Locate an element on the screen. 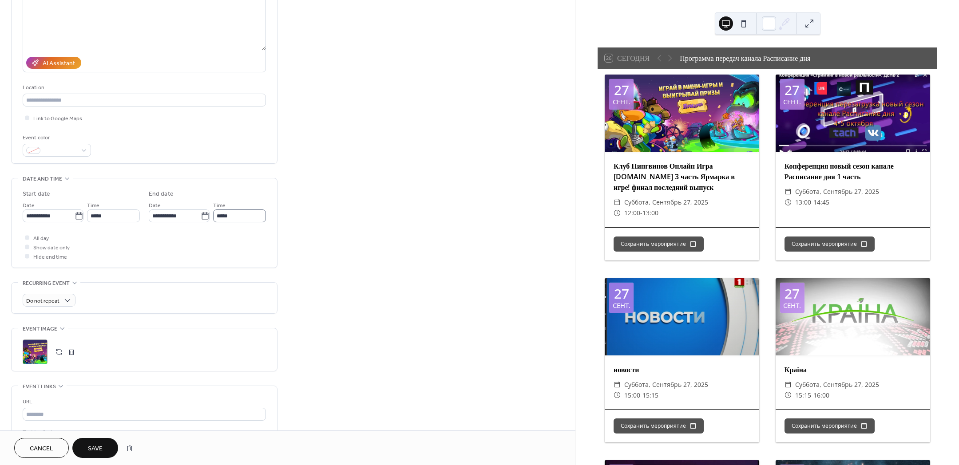 The height and width of the screenshot is (465, 959). span: Cancel is located at coordinates (41, 449).